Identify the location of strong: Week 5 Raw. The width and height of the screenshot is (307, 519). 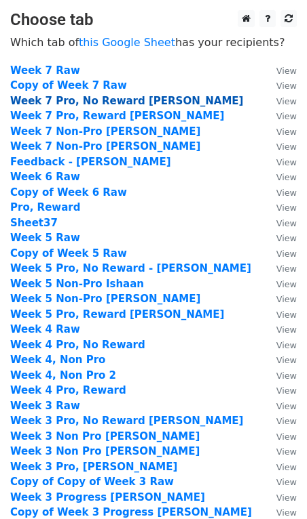
(45, 238).